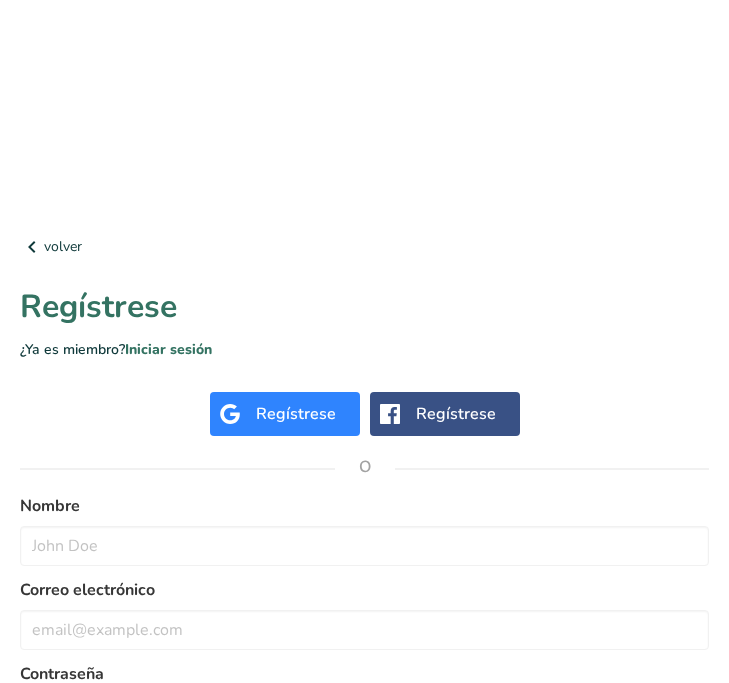  Describe the element at coordinates (365, 467) in the screenshot. I see `span: O` at that location.